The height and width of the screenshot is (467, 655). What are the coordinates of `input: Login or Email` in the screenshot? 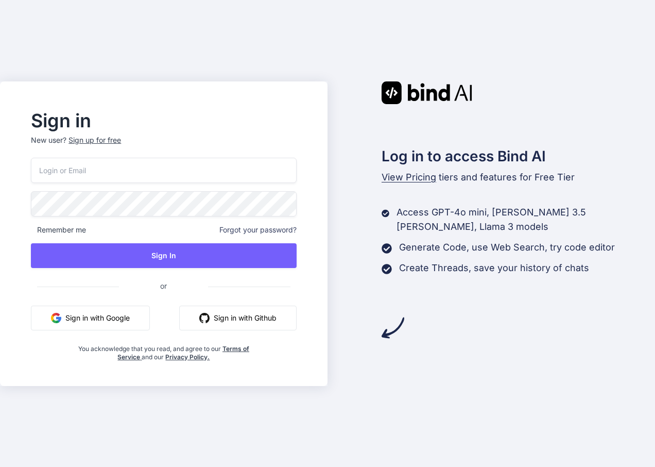 It's located at (163, 170).